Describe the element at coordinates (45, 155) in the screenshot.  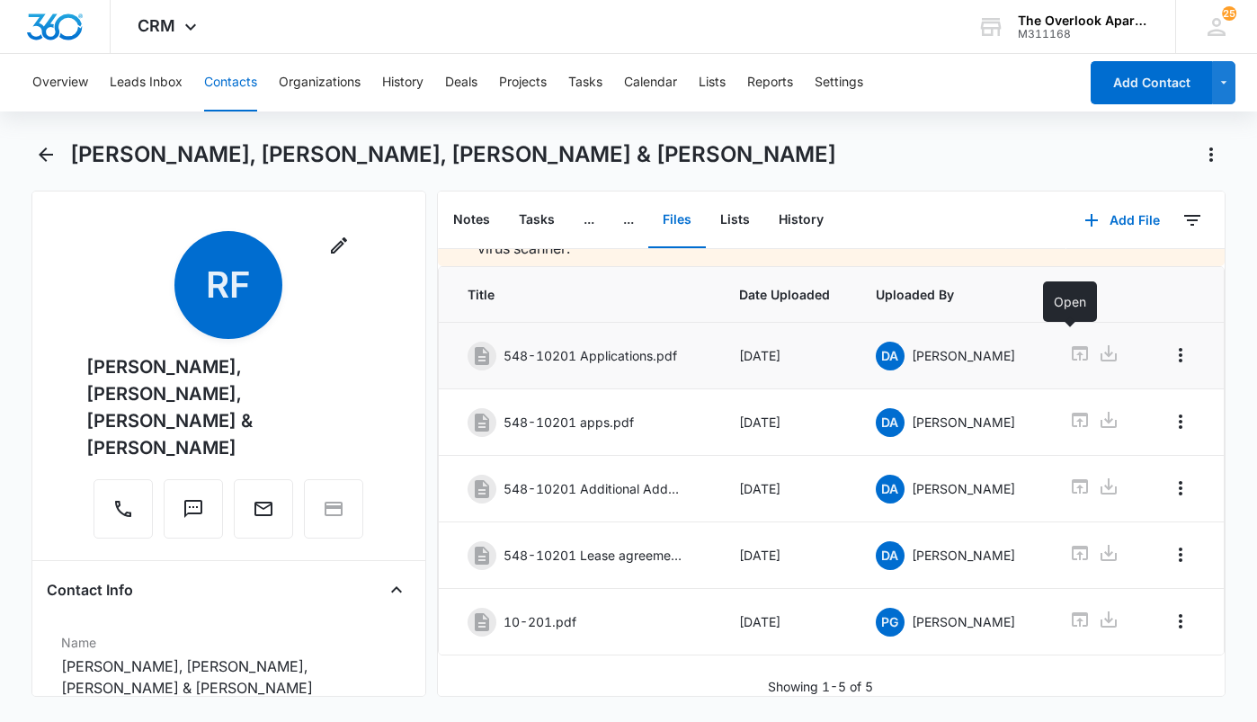
I see `button: Back` at that location.